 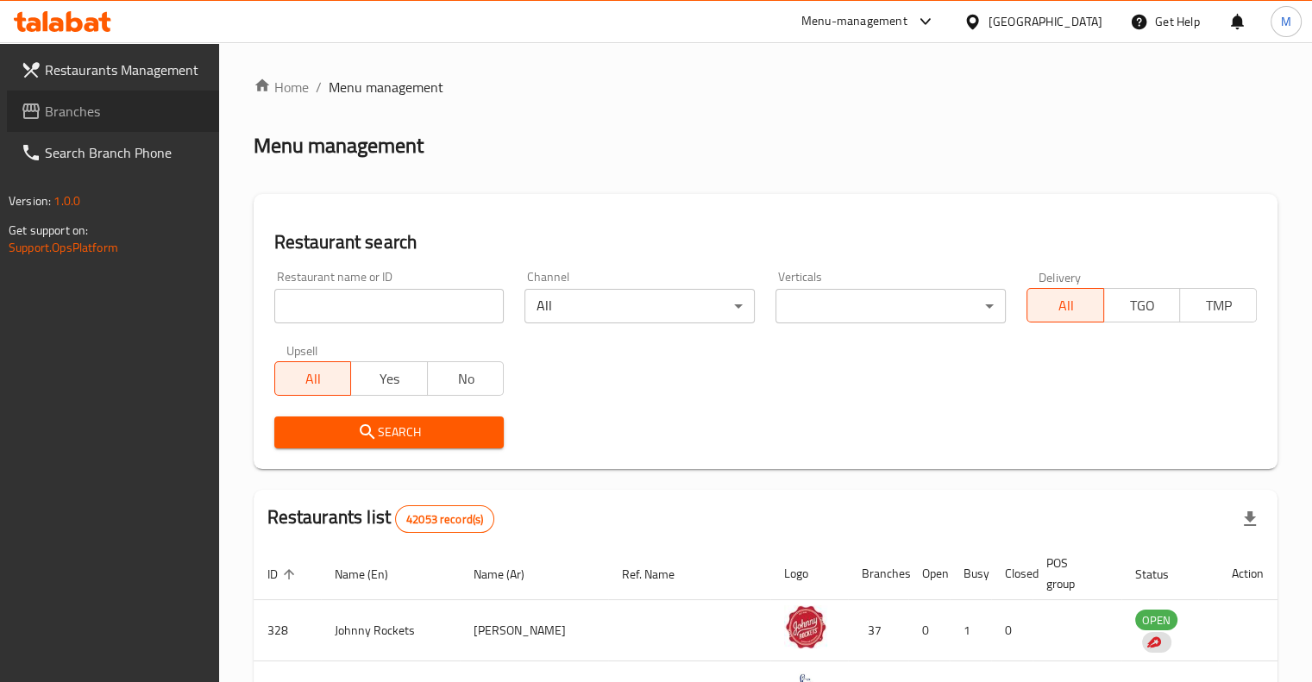 I want to click on a: Support.OpsPlatform, so click(x=63, y=248).